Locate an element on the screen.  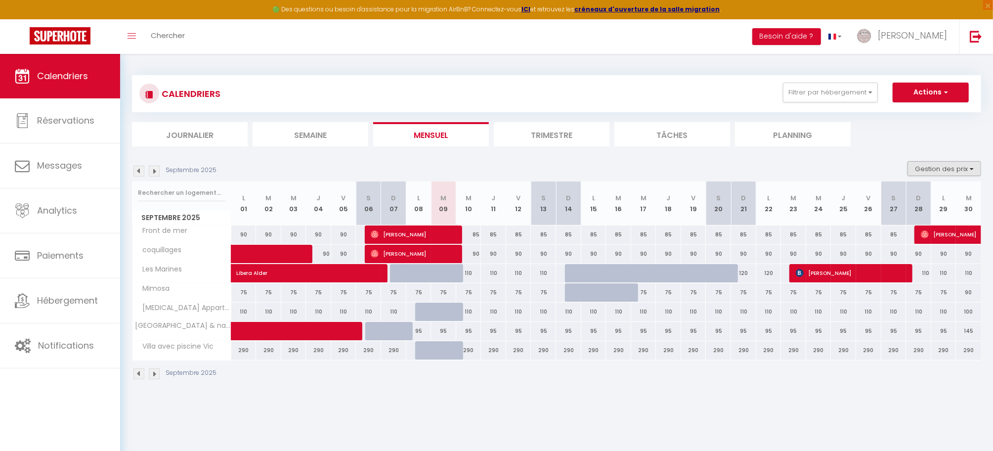
th: 16 is located at coordinates (619, 203).